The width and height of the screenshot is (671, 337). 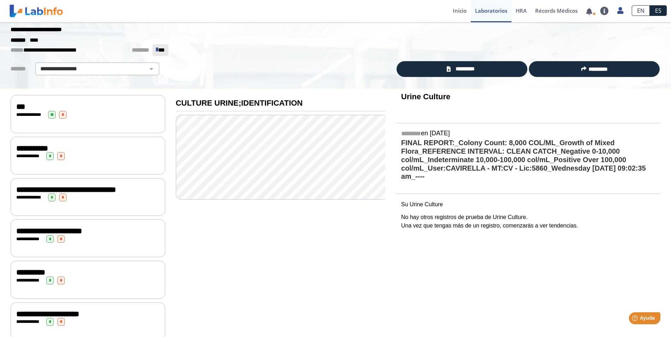 I want to click on b: Urine Culture, so click(x=425, y=97).